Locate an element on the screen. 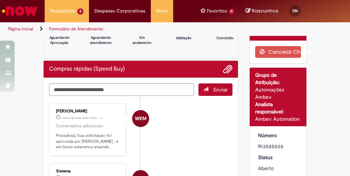  div: William Kaio Maia is located at coordinates (141, 119).